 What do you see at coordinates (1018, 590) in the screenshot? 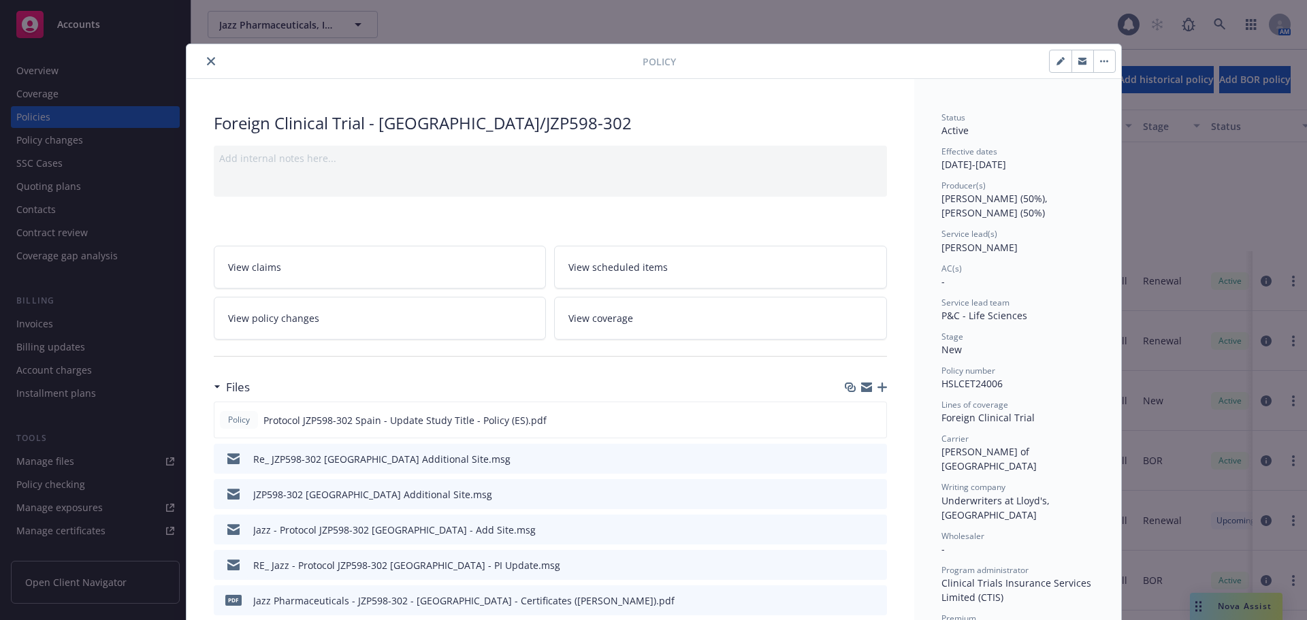
I see `span: Clinical Trials Insurance Services Limited (CTIS)` at bounding box center [1018, 590].